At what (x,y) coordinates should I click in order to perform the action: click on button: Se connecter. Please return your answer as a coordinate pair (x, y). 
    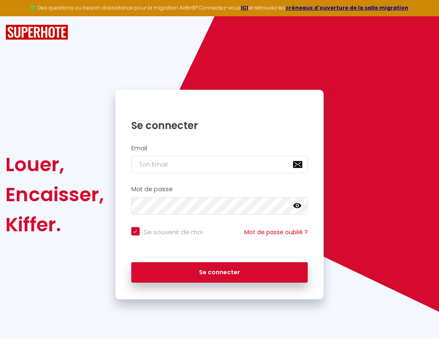
    Looking at the image, I should click on (219, 273).